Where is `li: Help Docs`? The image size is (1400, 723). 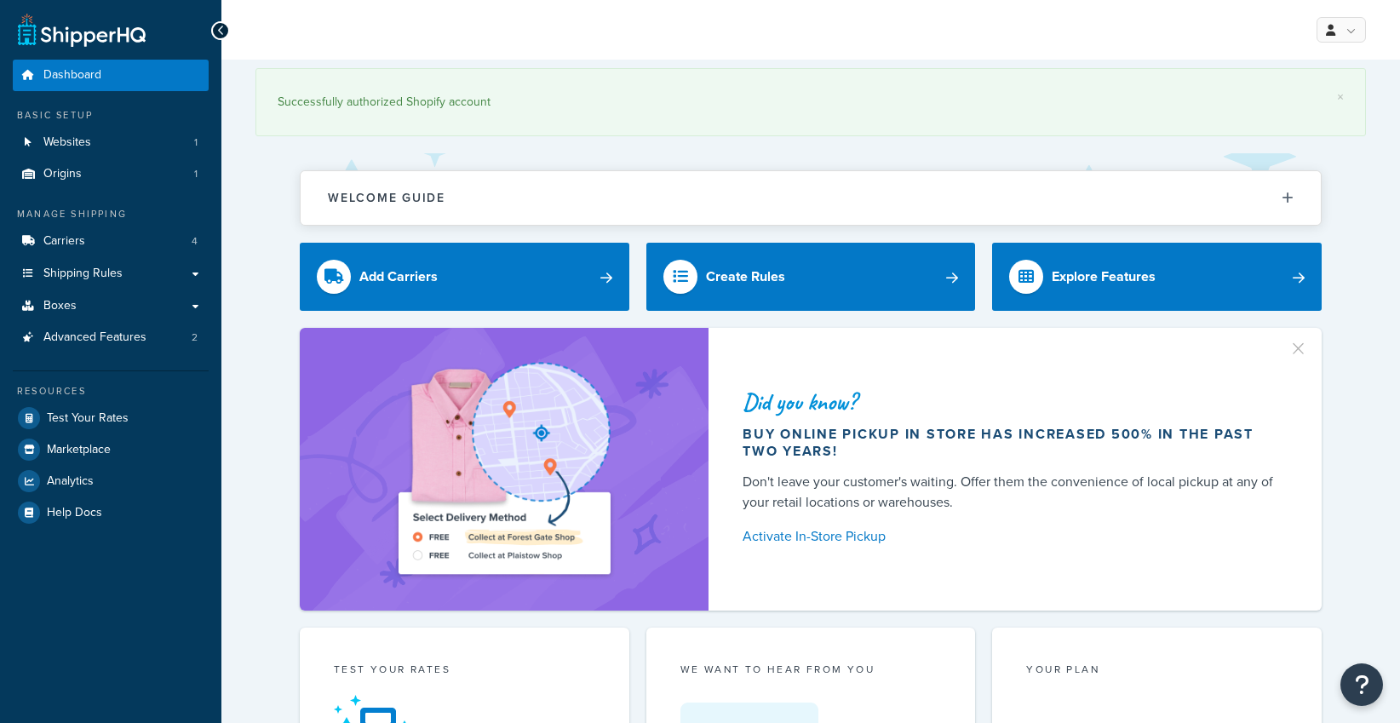
li: Help Docs is located at coordinates (111, 512).